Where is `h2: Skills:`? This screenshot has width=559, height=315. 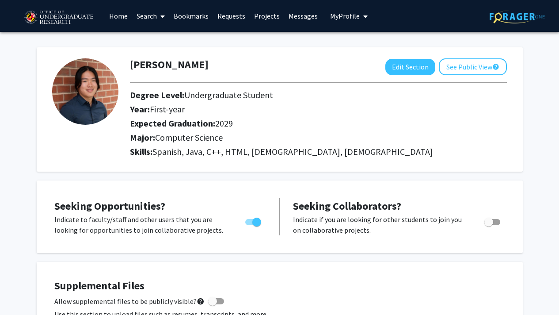 h2: Skills: is located at coordinates (318, 152).